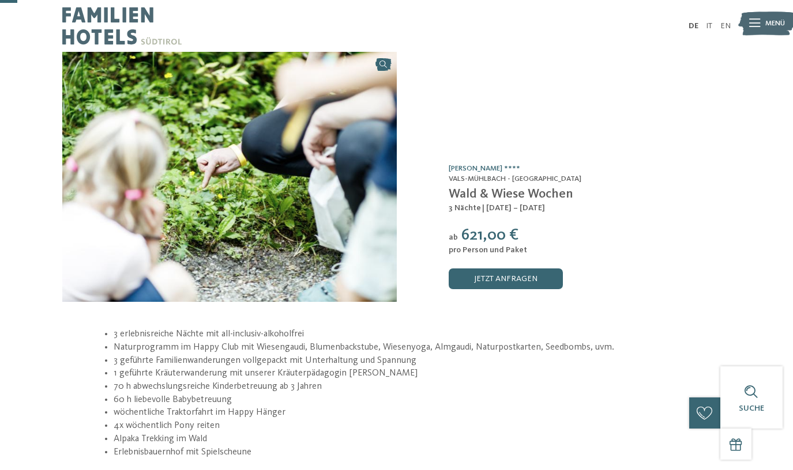 The image size is (793, 470). I want to click on li: 60 h liebevolle Babybetreuung, so click(400, 400).